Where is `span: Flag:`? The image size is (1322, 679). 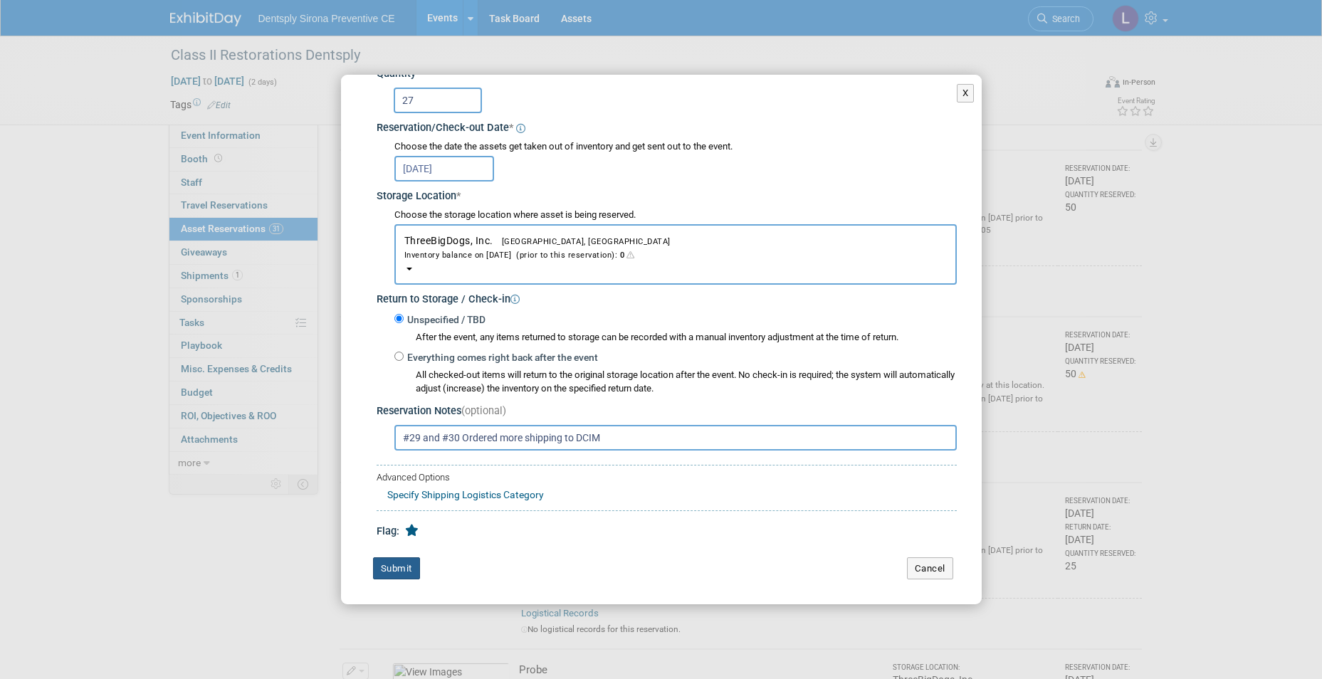
span: Flag: is located at coordinates (388, 531).